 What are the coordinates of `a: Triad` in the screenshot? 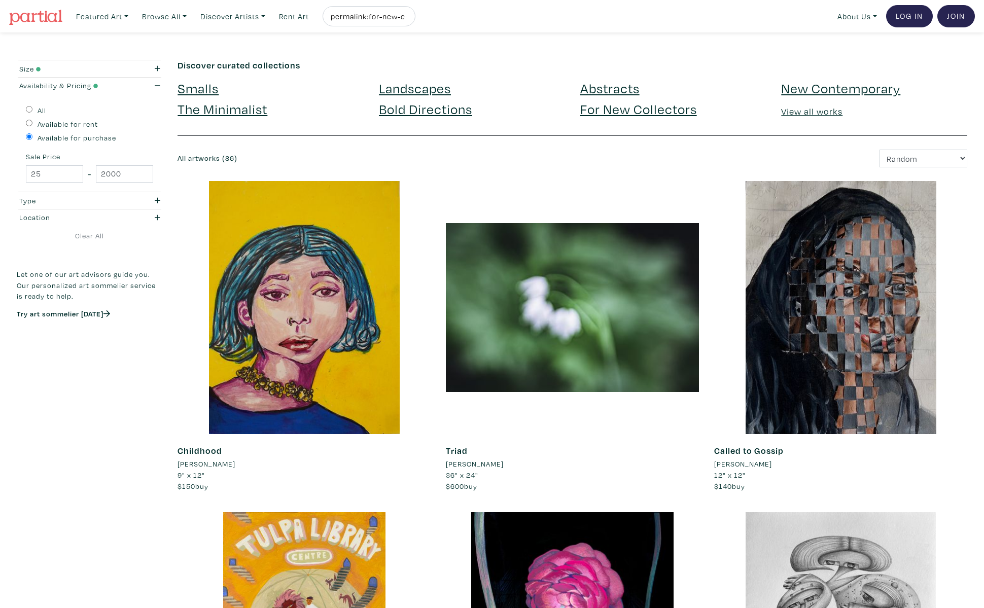 It's located at (457, 450).